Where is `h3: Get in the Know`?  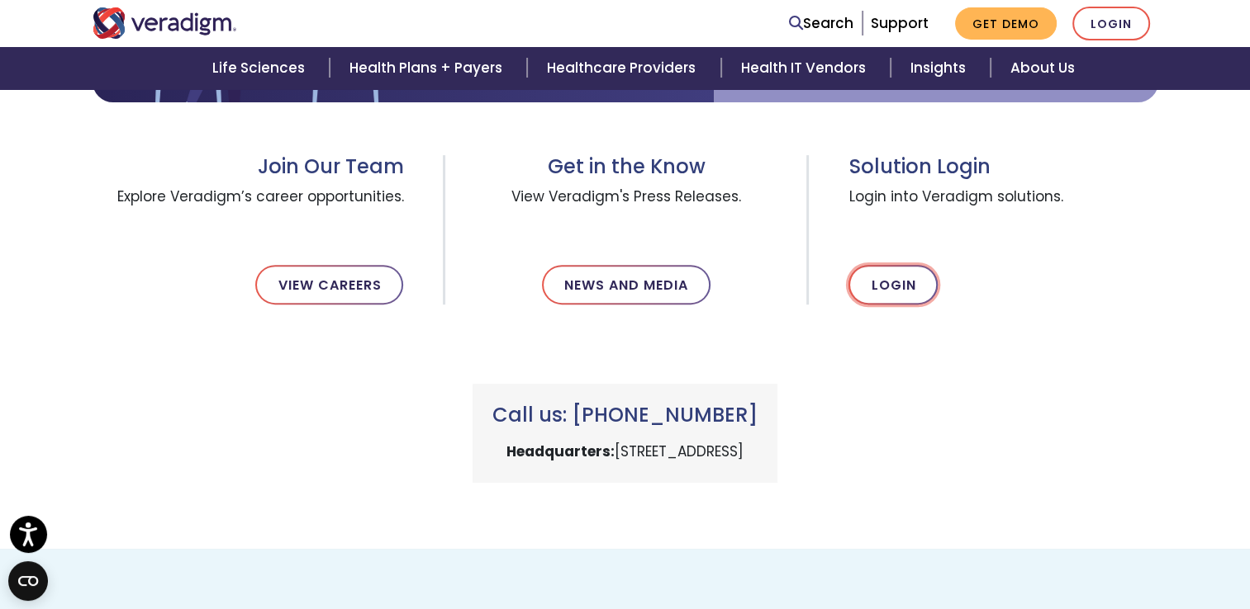 h3: Get in the Know is located at coordinates (625, 167).